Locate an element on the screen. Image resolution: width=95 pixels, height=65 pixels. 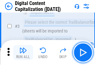
div: Import Sheet is located at coordinates (42, 12).